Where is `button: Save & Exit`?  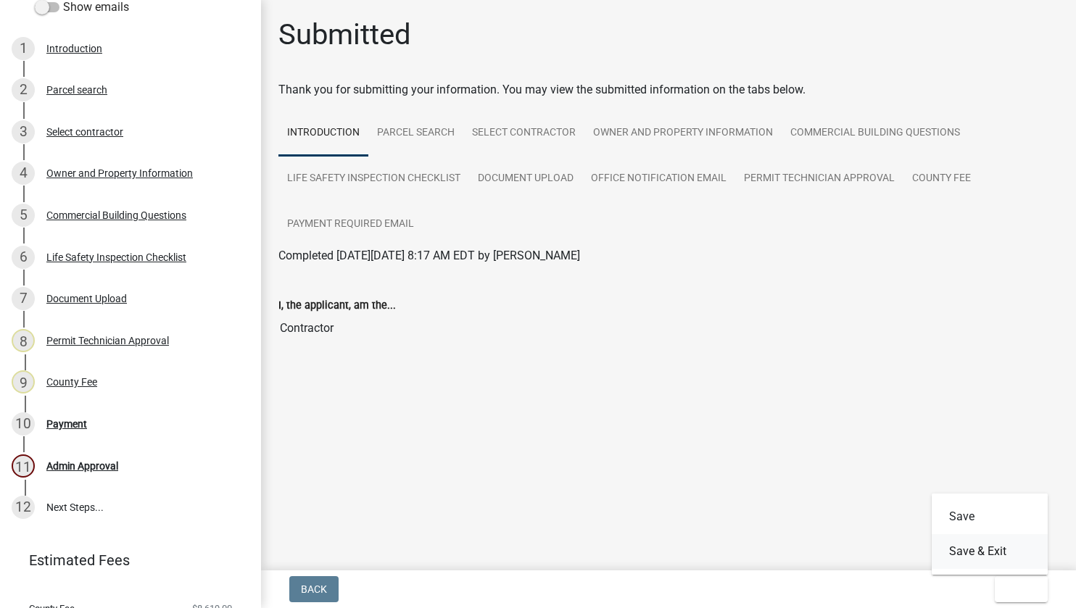
button: Save & Exit is located at coordinates (989, 552).